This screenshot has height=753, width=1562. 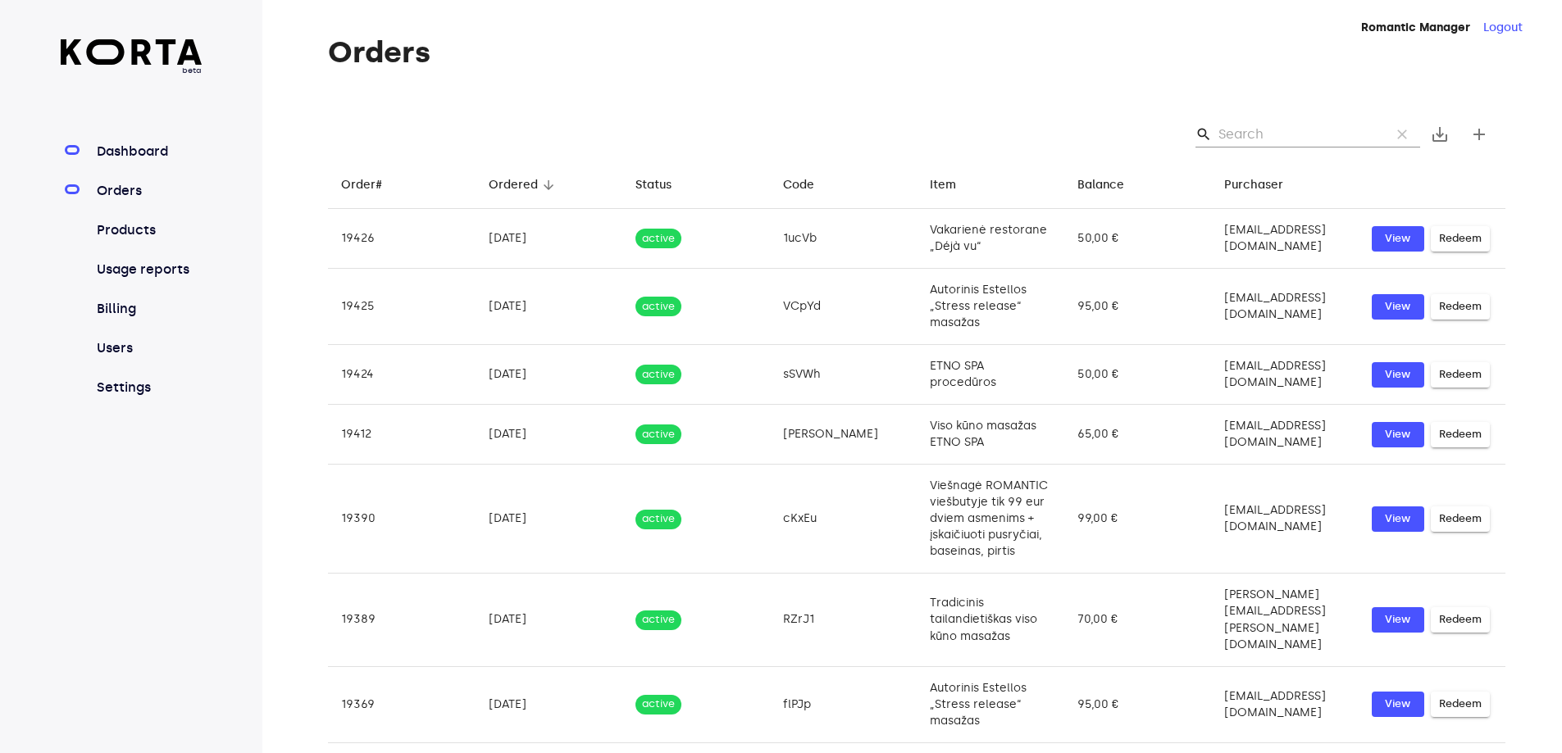 I want to click on div: Status, so click(x=653, y=185).